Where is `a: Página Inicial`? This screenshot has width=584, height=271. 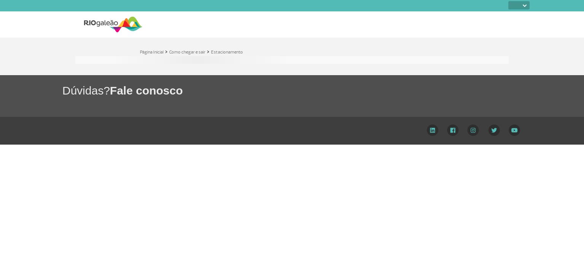
a: Página Inicial is located at coordinates (152, 52).